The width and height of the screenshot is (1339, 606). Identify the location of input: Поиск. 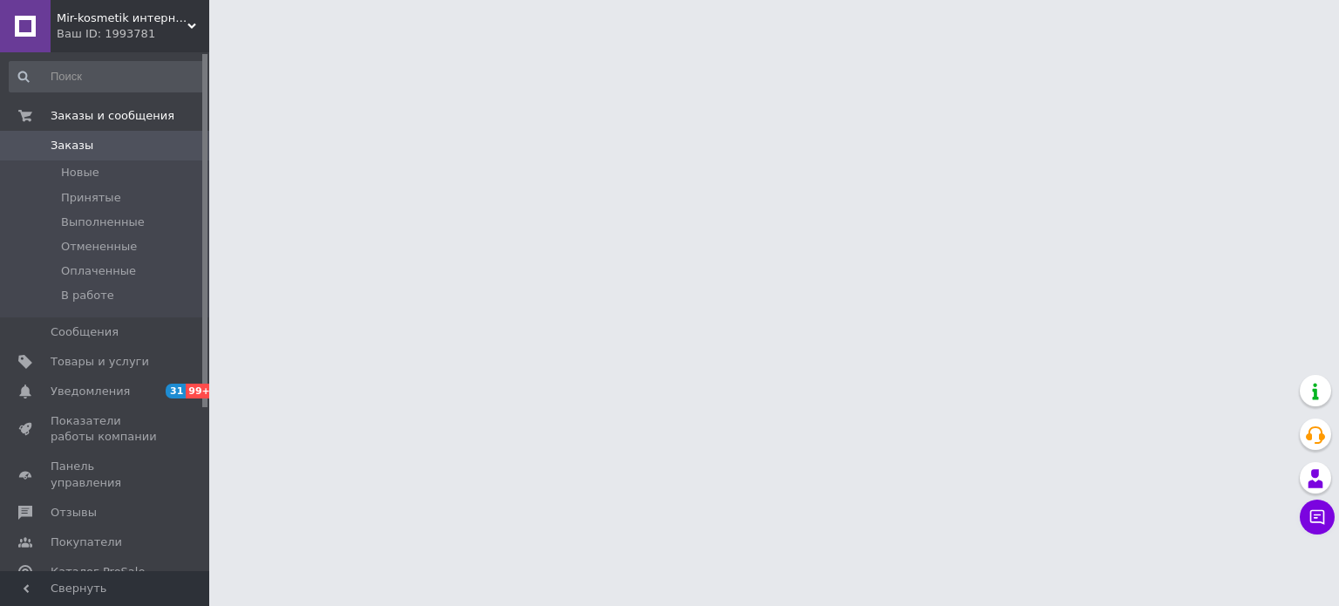
(107, 77).